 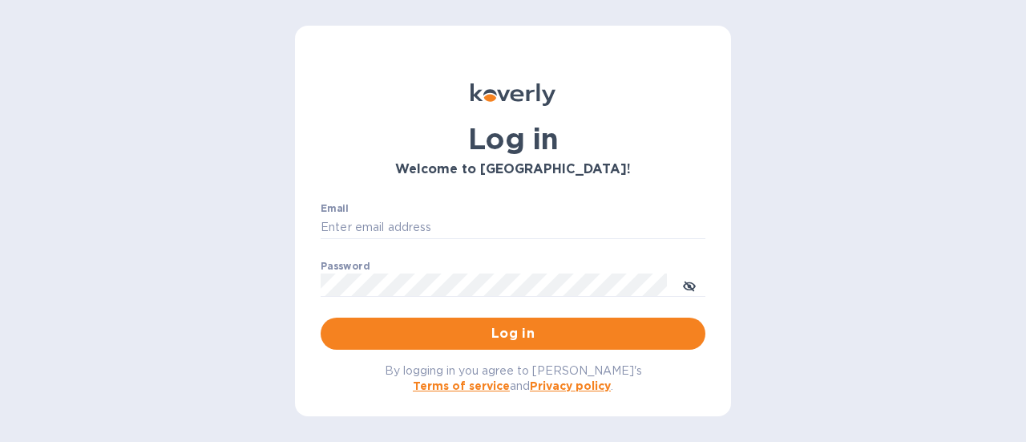 What do you see at coordinates (461, 386) in the screenshot?
I see `b: Terms of service` at bounding box center [461, 386].